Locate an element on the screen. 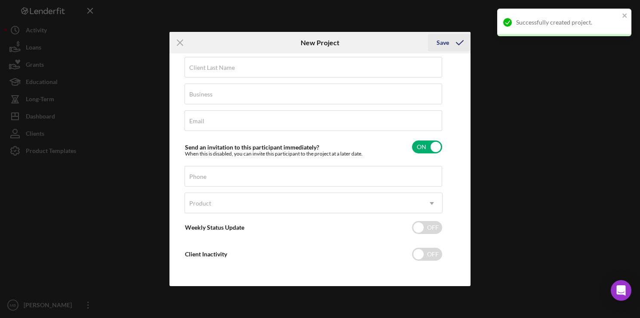 The height and width of the screenshot is (318, 640). div: Product is located at coordinates (200, 203).